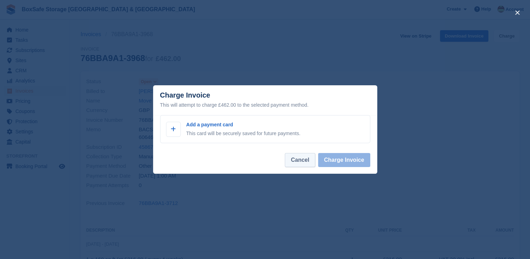 The width and height of the screenshot is (530, 259). Describe the element at coordinates (265, 129) in the screenshot. I see `a: Add a payment card This card will be securely saved for future payments.` at that location.